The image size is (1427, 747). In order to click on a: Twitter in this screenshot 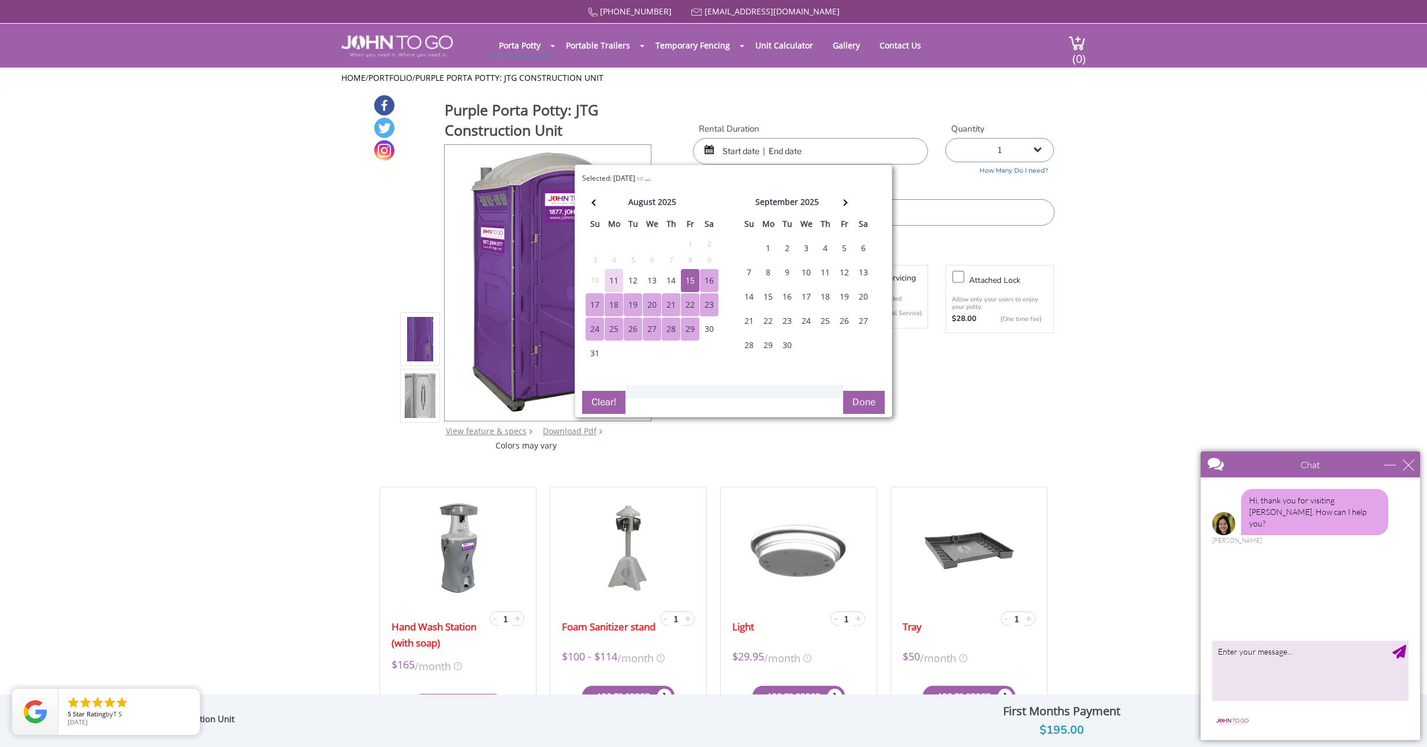, I will do `click(384, 128)`.